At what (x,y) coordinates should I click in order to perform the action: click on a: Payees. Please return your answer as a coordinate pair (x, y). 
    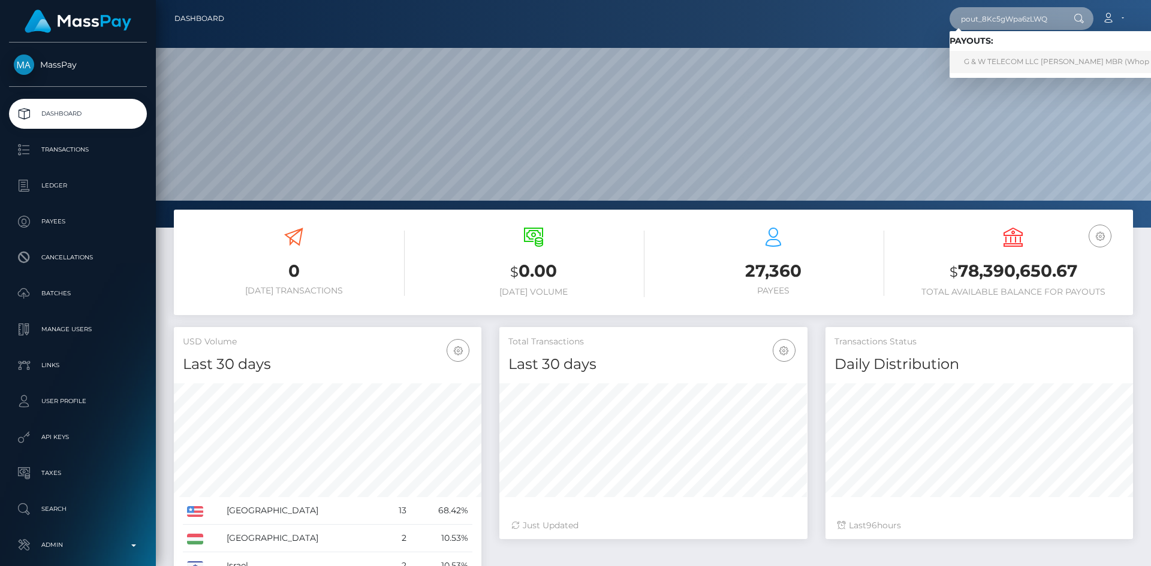
    Looking at the image, I should click on (78, 222).